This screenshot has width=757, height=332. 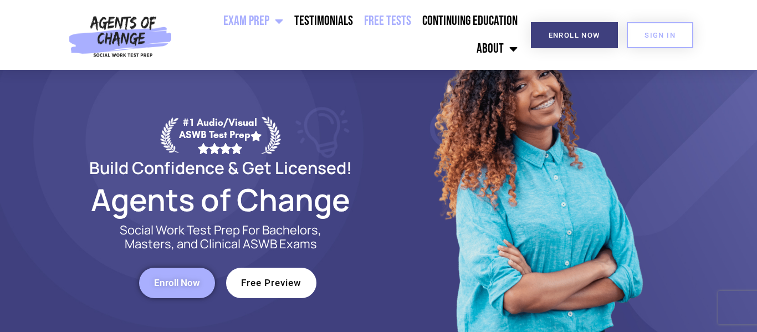 What do you see at coordinates (660, 35) in the screenshot?
I see `span: SIGN IN` at bounding box center [660, 35].